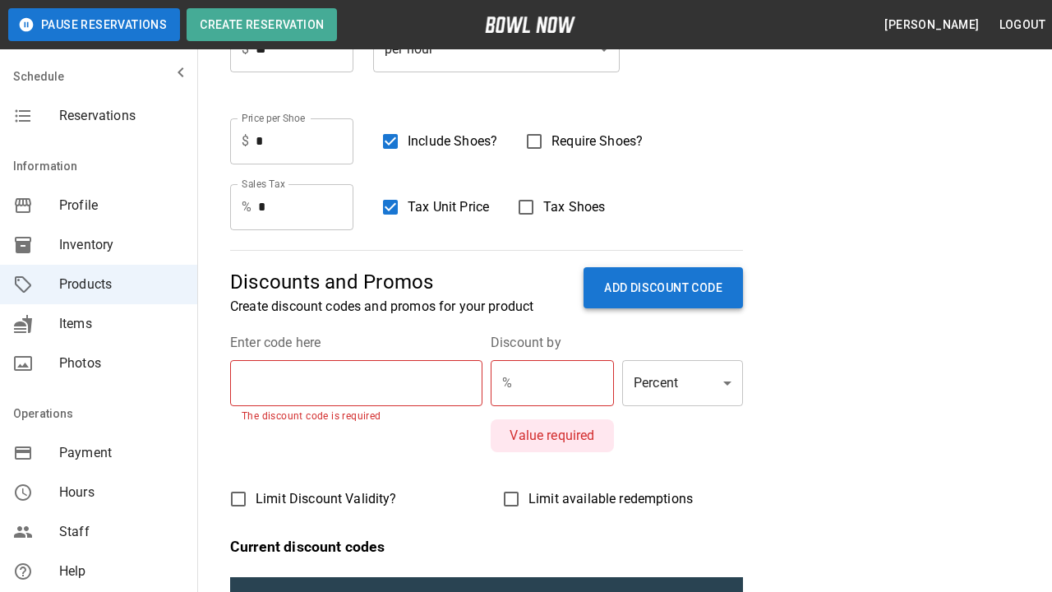 The image size is (1052, 592). Describe the element at coordinates (122, 492) in the screenshot. I see `span: Hours` at that location.